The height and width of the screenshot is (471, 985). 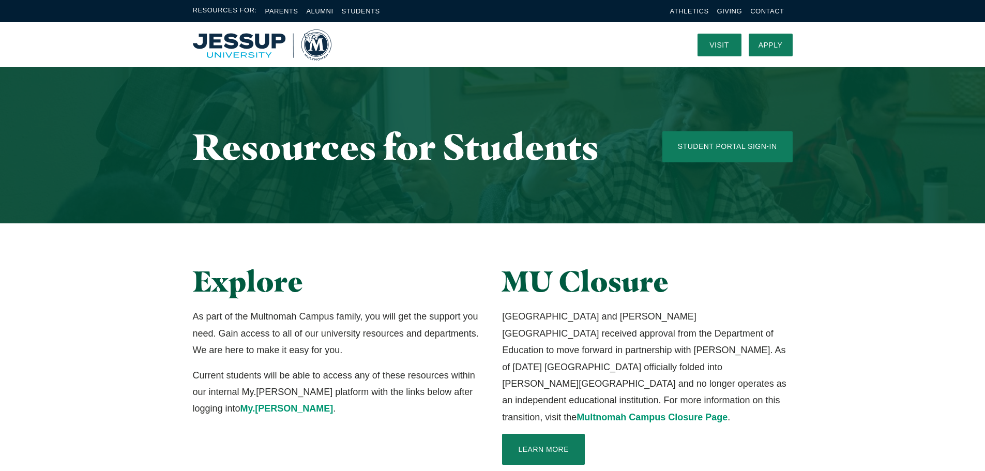 I want to click on a: Learn More, so click(x=543, y=449).